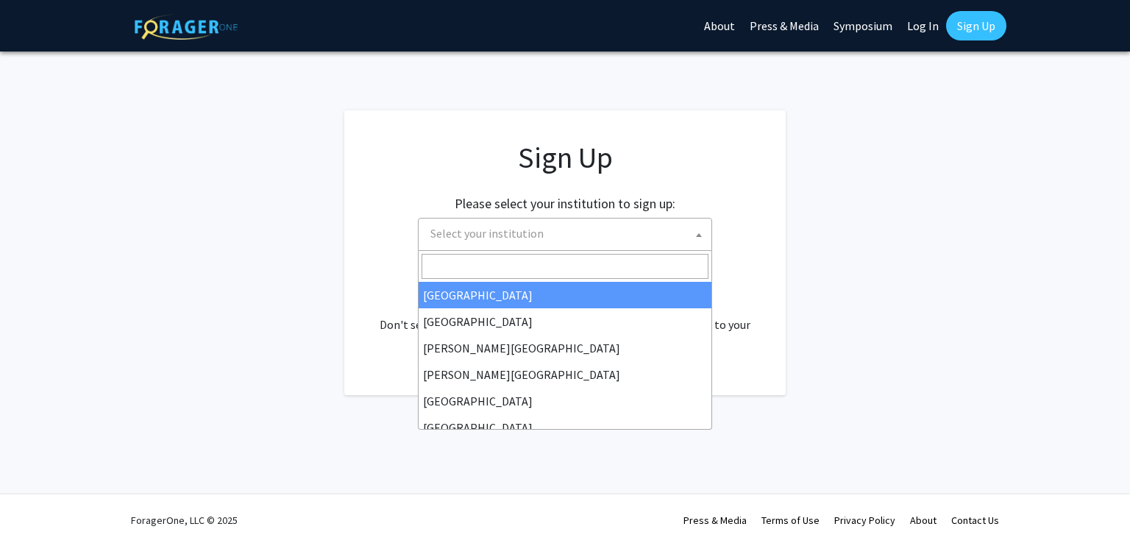 This screenshot has width=1130, height=546. What do you see at coordinates (977, 26) in the screenshot?
I see `a: Sign Up` at bounding box center [977, 26].